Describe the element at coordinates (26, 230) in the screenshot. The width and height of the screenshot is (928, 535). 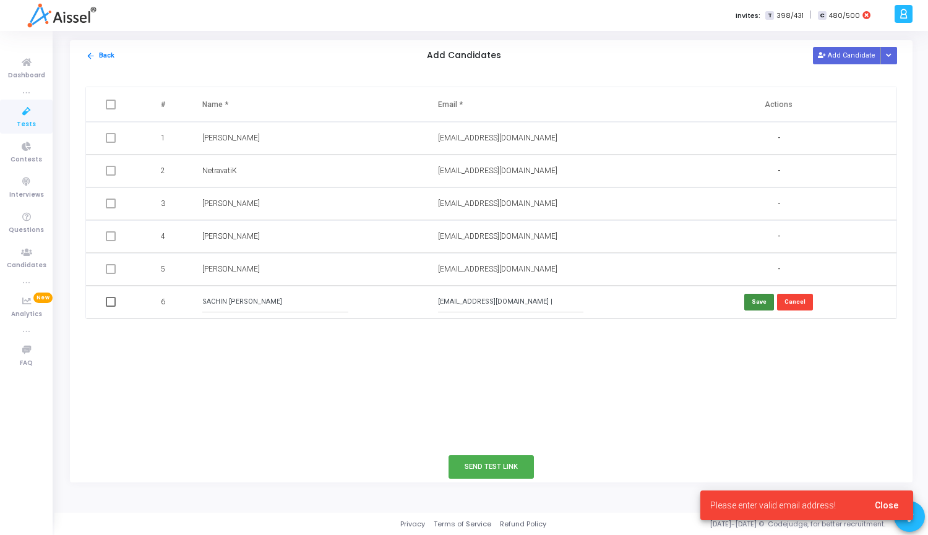
I see `span: Questions` at that location.